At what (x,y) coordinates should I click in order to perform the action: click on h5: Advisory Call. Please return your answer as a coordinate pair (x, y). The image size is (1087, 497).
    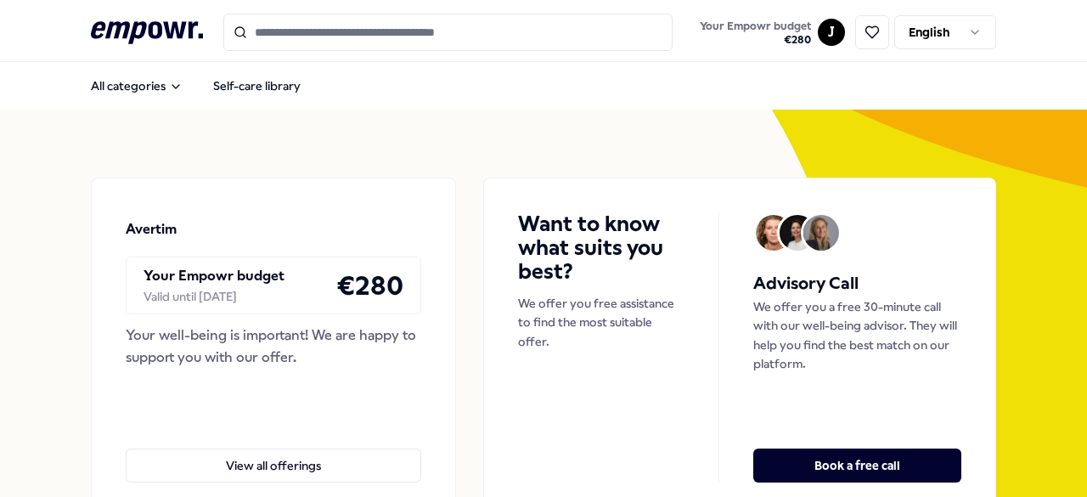
    Looking at the image, I should click on (857, 284).